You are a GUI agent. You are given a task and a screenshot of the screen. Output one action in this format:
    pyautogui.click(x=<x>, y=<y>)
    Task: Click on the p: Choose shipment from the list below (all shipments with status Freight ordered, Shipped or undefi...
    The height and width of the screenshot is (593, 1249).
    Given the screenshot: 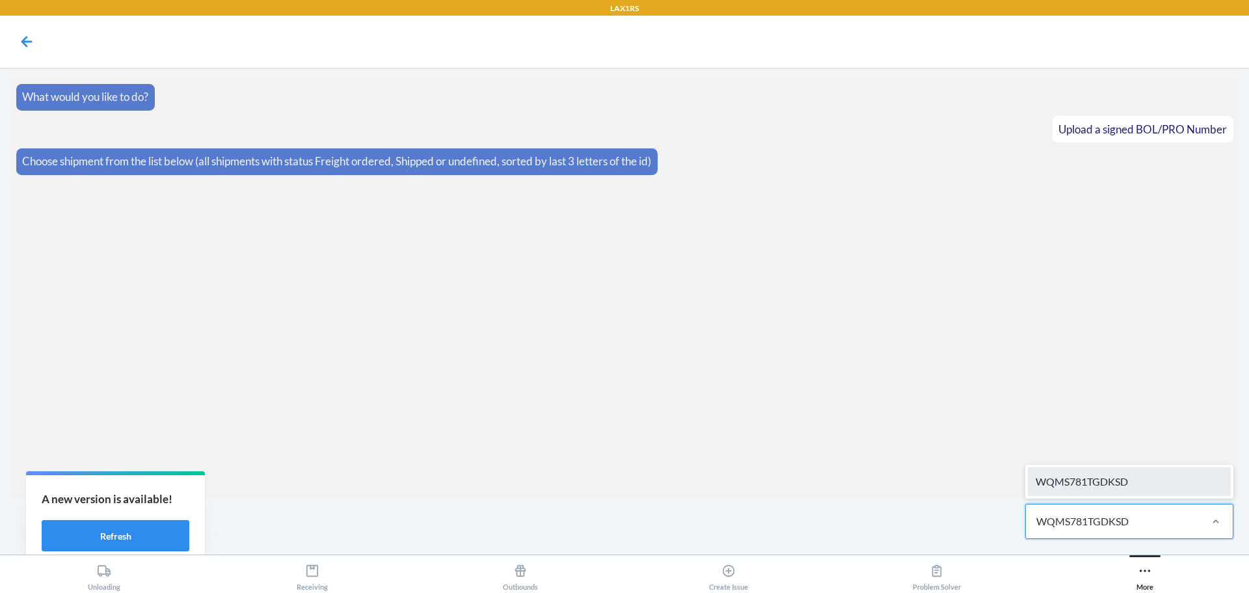 What is the action you would take?
    pyautogui.click(x=336, y=161)
    